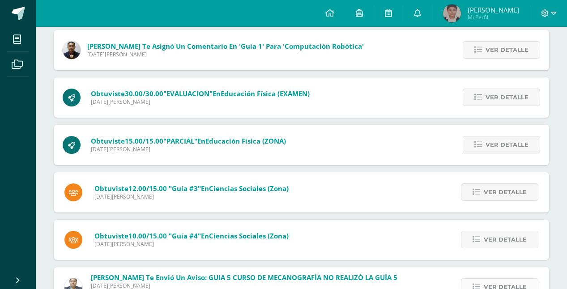 The height and width of the screenshot is (289, 567). What do you see at coordinates (148, 236) in the screenshot?
I see `span: 10.00/15.00` at bounding box center [148, 236].